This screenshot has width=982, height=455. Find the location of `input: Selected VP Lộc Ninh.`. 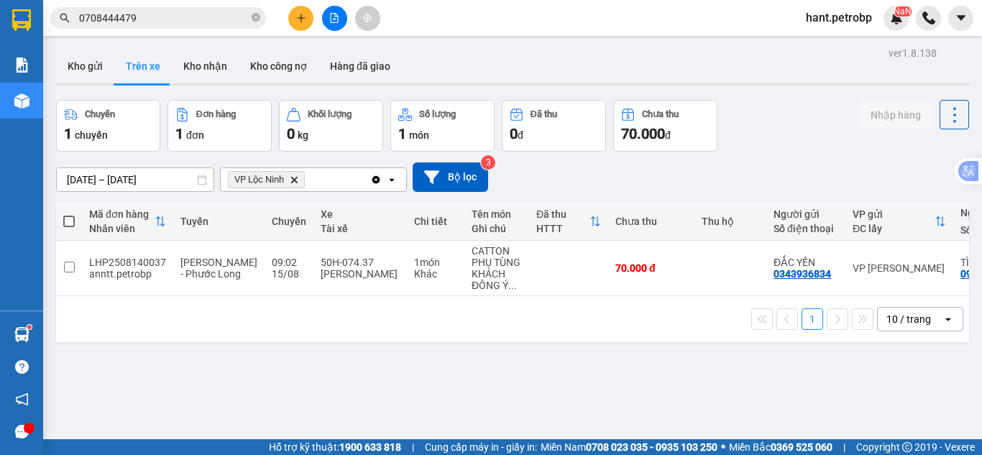

input: Selected VP Lộc Ninh. is located at coordinates (308, 180).